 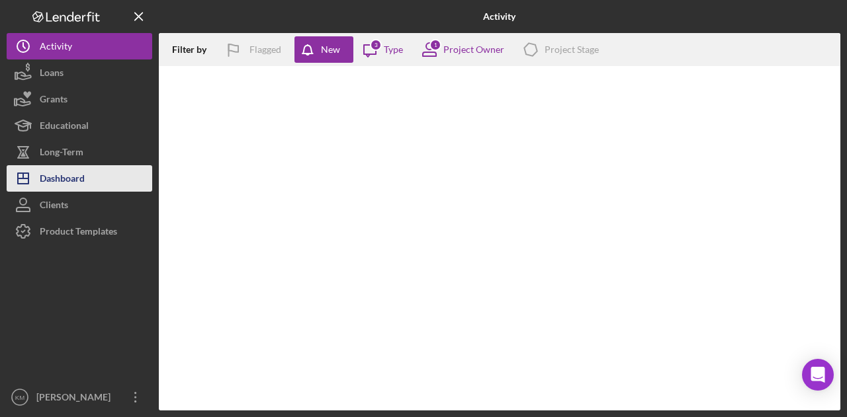 What do you see at coordinates (79, 73) in the screenshot?
I see `a: Loans` at bounding box center [79, 73].